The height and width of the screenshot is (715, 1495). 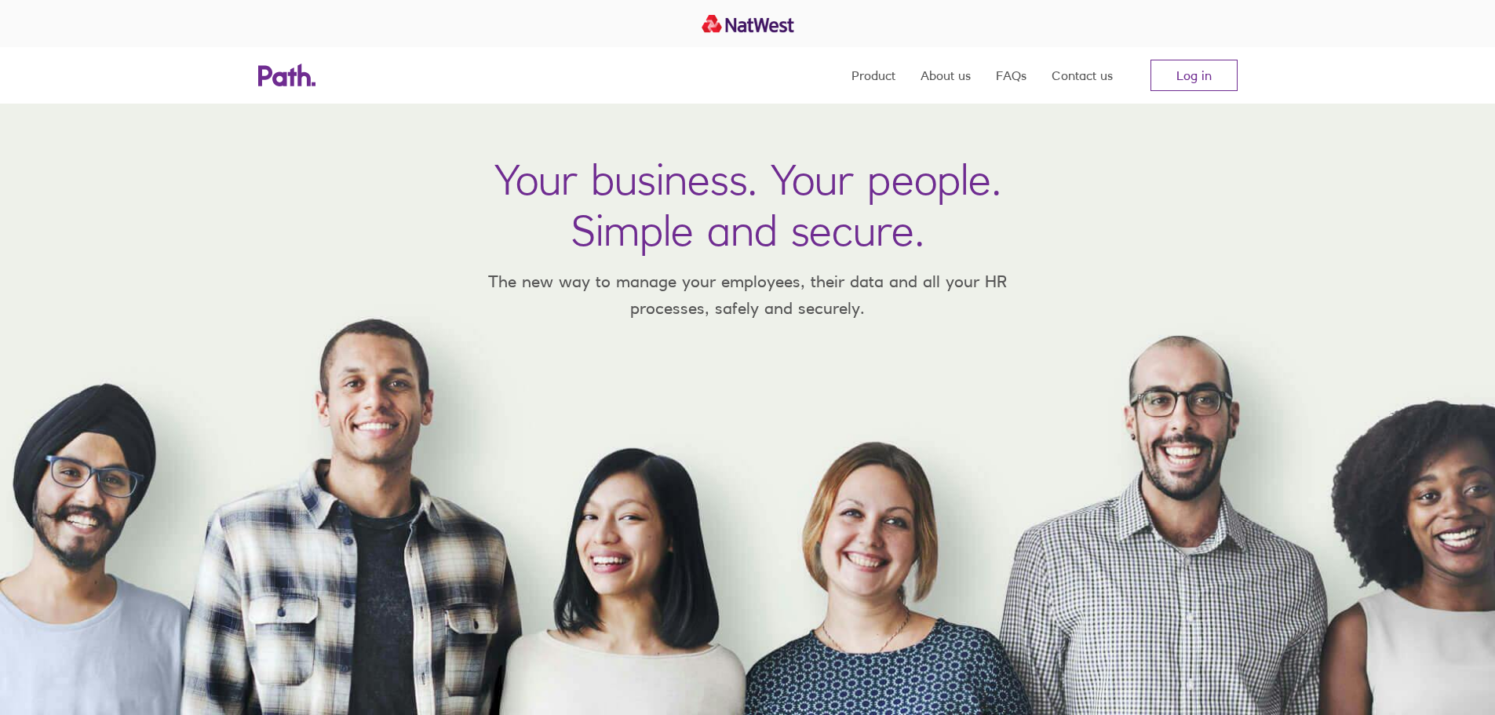 What do you see at coordinates (748, 294) in the screenshot?
I see `p: The new way to manage your employees, their data and all your HR processes, safely and securely.` at bounding box center [748, 294].